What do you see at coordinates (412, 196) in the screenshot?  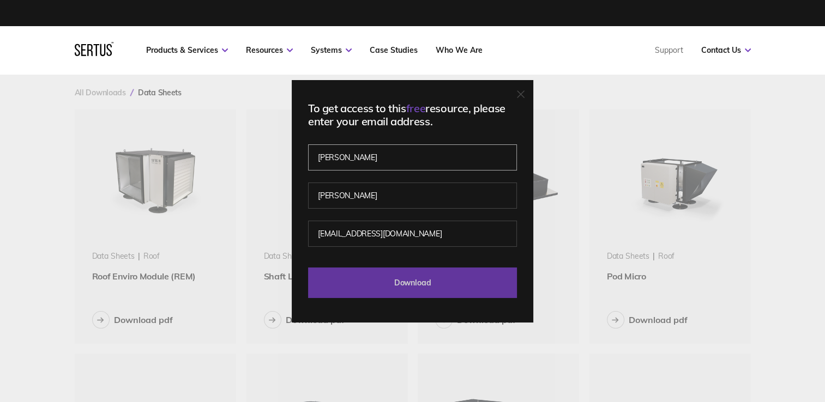 I see `input: Last name*` at bounding box center [412, 196].